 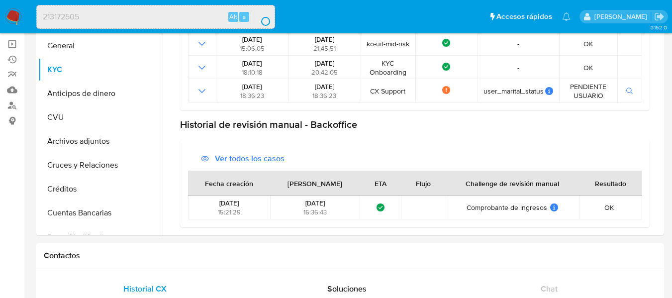 I want to click on span: 3.152.0, so click(x=658, y=27).